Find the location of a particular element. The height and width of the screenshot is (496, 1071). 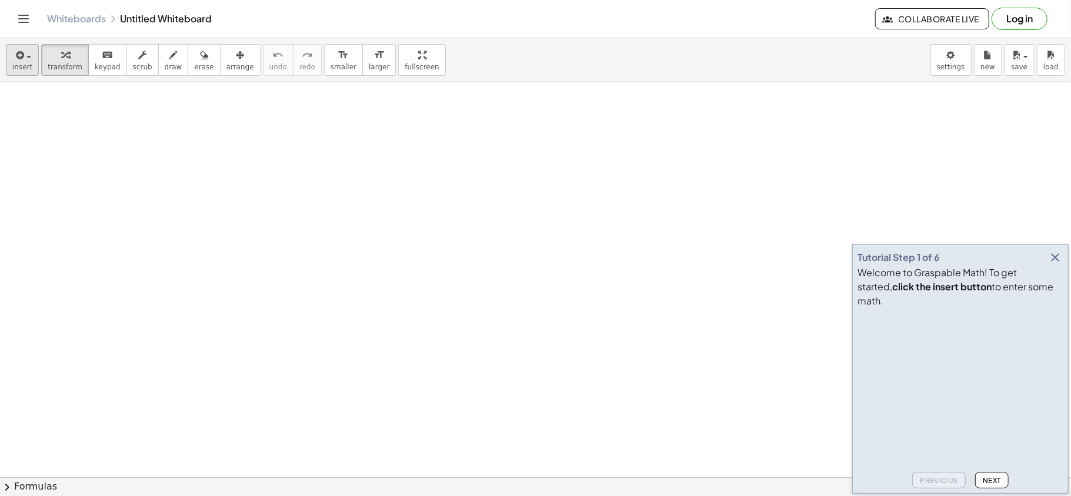

button: erase is located at coordinates (203, 60).